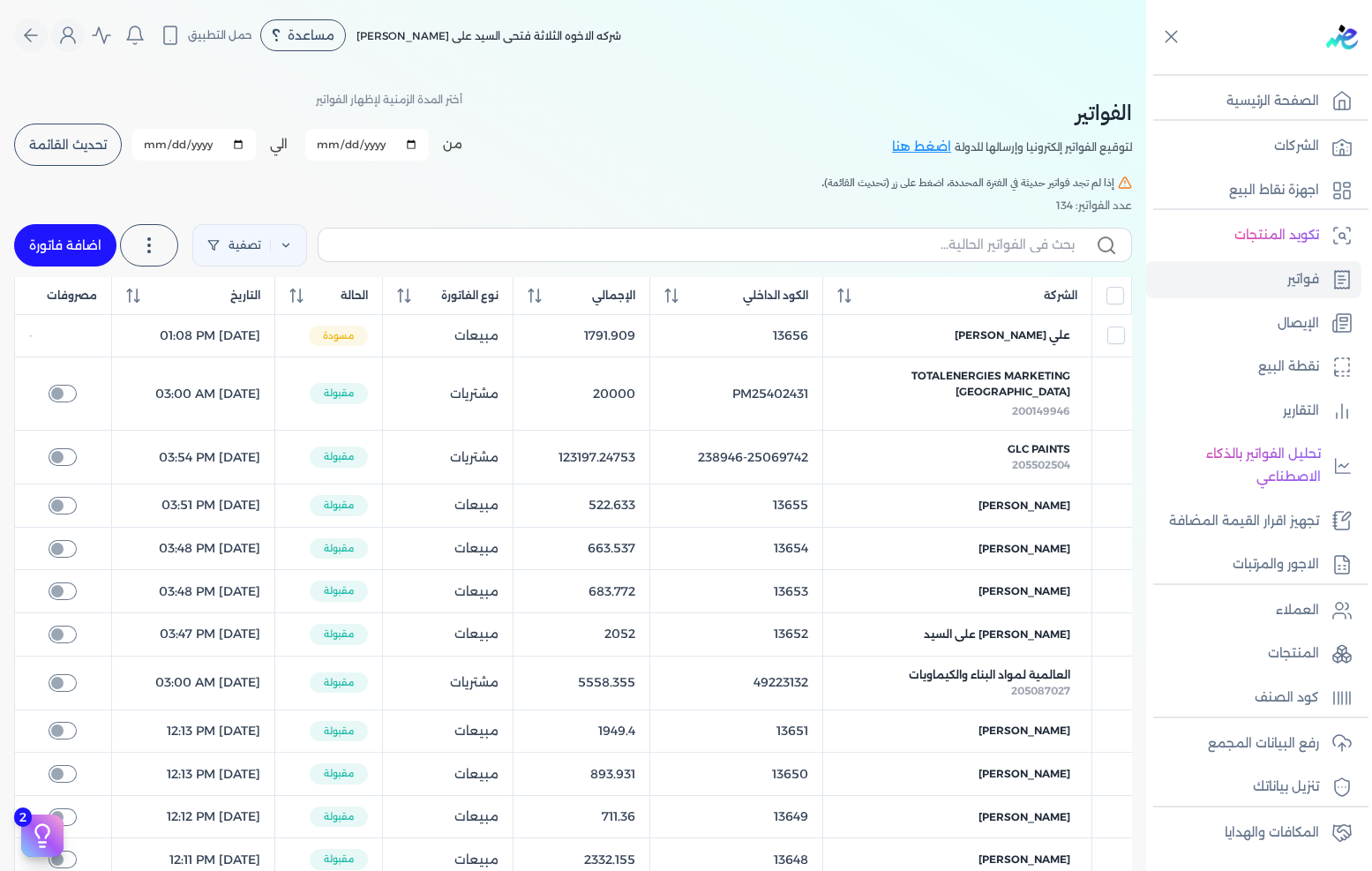 This screenshot has width=1372, height=871. I want to click on span: 200149946, so click(1042, 411).